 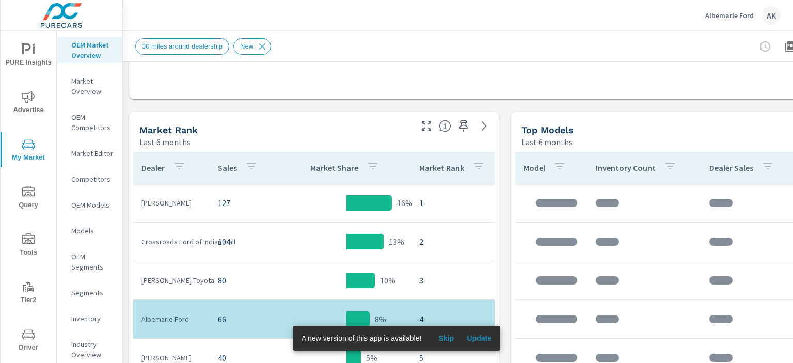 What do you see at coordinates (89, 205) in the screenshot?
I see `div: OEM Models` at bounding box center [89, 205].